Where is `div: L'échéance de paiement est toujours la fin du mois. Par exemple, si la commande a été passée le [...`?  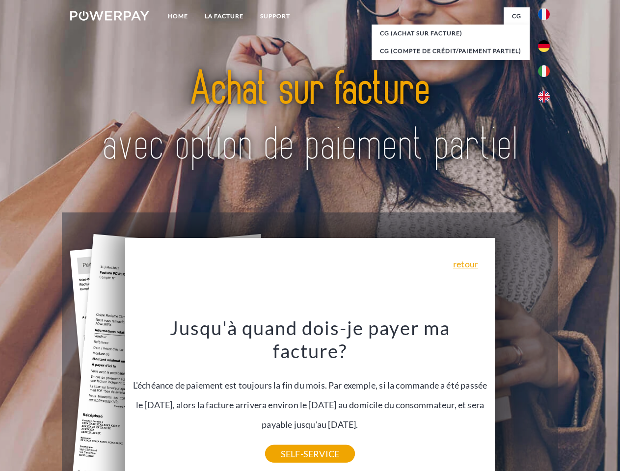
div: L'échéance de paiement est toujours la fin du mois. Par exemple, si la commande a été passée le [... is located at coordinates (310, 385).